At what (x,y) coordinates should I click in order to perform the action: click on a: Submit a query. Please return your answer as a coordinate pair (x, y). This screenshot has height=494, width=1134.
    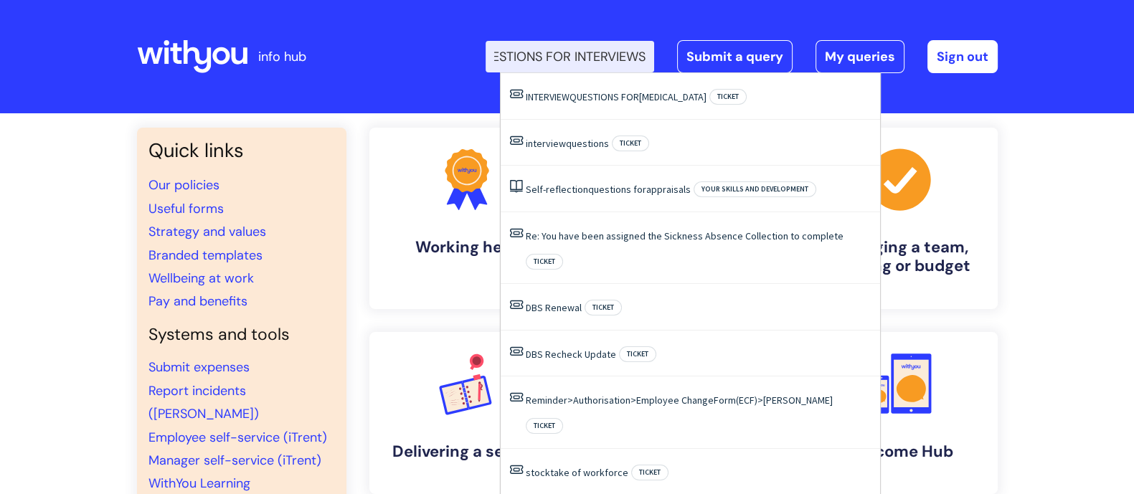
    Looking at the image, I should click on (734, 57).